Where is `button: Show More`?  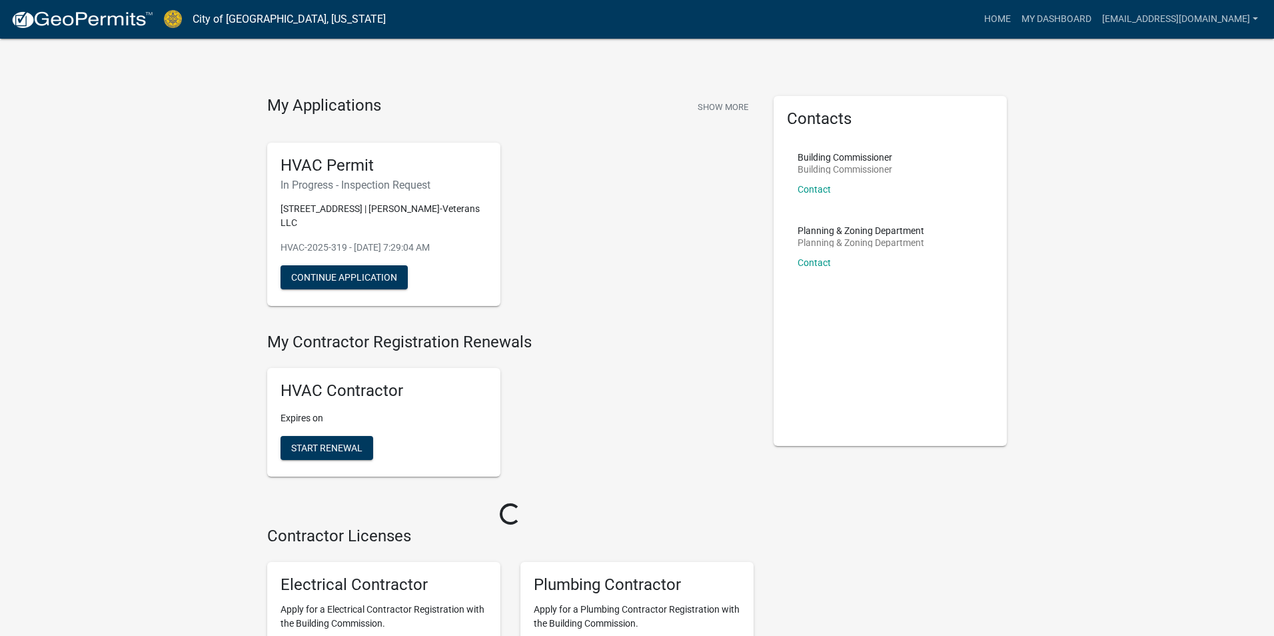 button: Show More is located at coordinates (723, 107).